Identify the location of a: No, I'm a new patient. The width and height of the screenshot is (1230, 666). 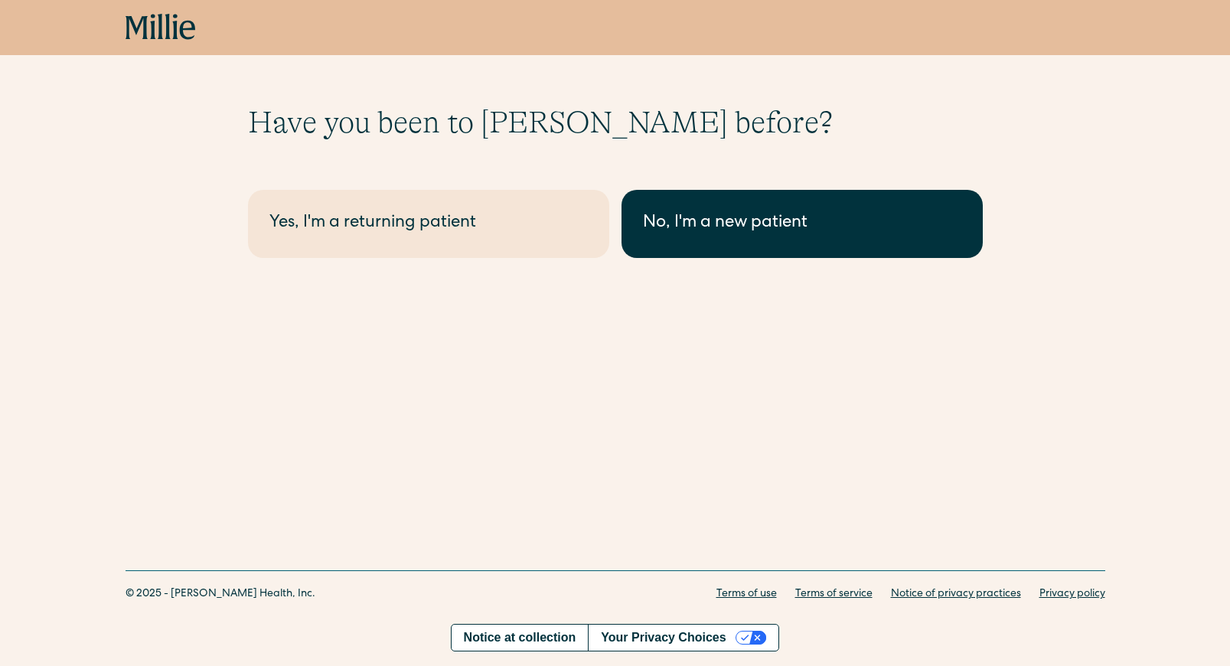
(802, 223).